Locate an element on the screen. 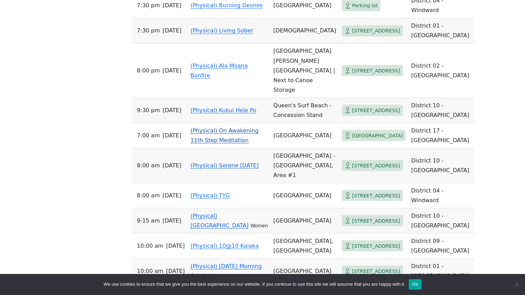  span: 7:00 AM is located at coordinates (149, 135).